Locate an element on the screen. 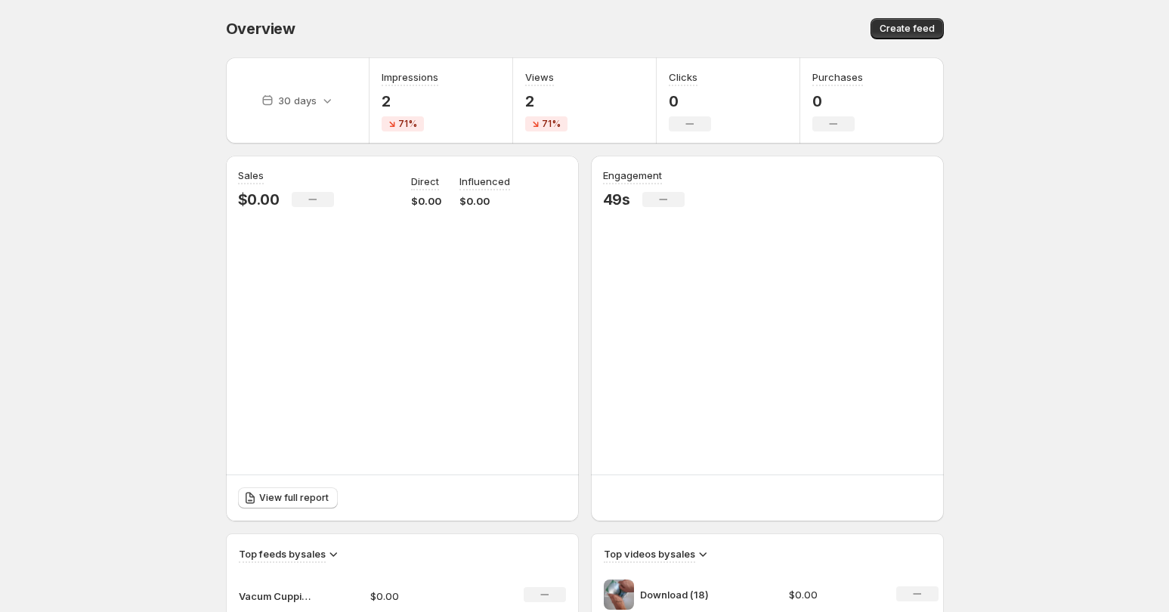 Image resolution: width=1169 pixels, height=612 pixels. p: Vacum Cupping Massager is located at coordinates (276, 596).